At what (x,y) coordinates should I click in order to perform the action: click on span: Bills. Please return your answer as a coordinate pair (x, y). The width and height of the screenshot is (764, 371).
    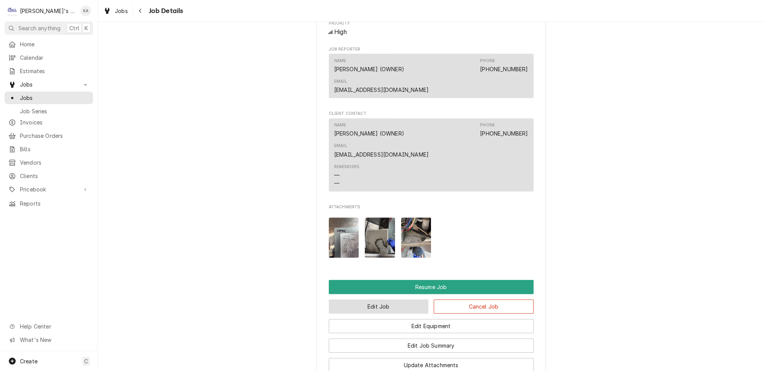
    Looking at the image, I should click on (54, 149).